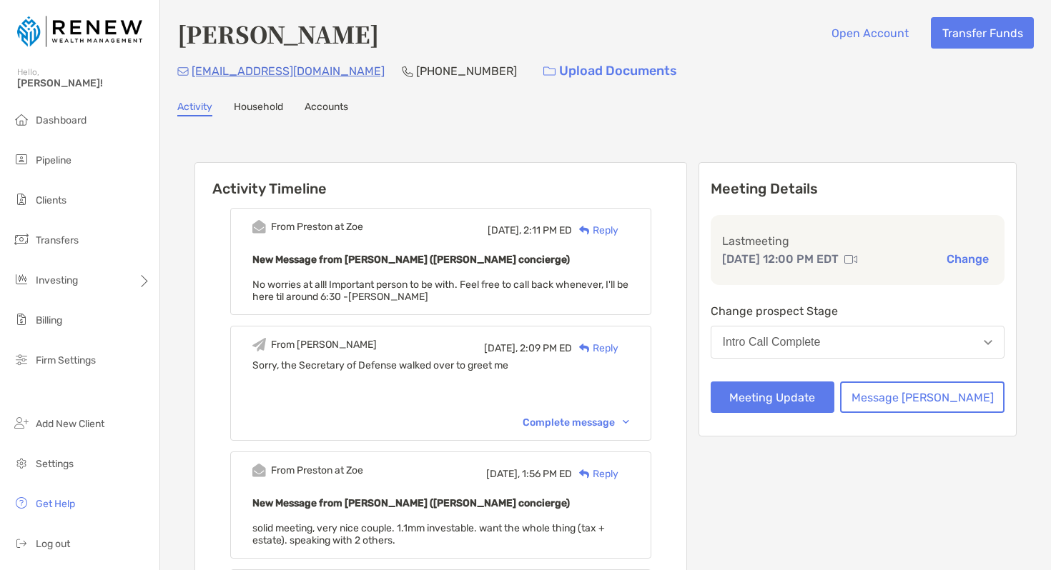 The image size is (1051, 570). What do you see at coordinates (869, 33) in the screenshot?
I see `button: Open Account` at bounding box center [869, 33].